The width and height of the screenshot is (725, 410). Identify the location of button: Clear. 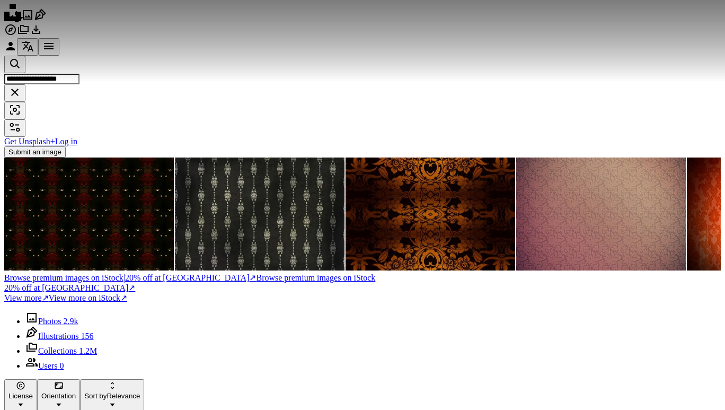
(15, 93).